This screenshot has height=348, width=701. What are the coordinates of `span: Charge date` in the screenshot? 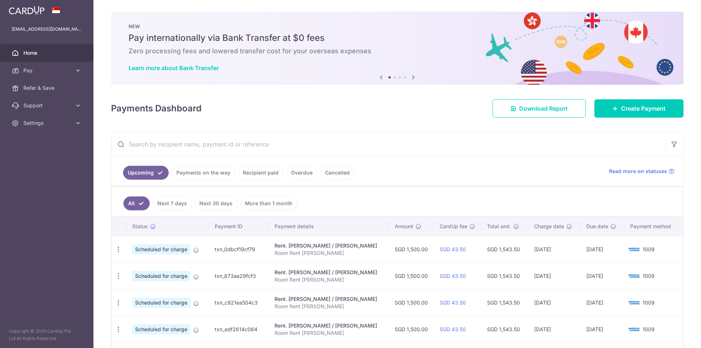 It's located at (550, 227).